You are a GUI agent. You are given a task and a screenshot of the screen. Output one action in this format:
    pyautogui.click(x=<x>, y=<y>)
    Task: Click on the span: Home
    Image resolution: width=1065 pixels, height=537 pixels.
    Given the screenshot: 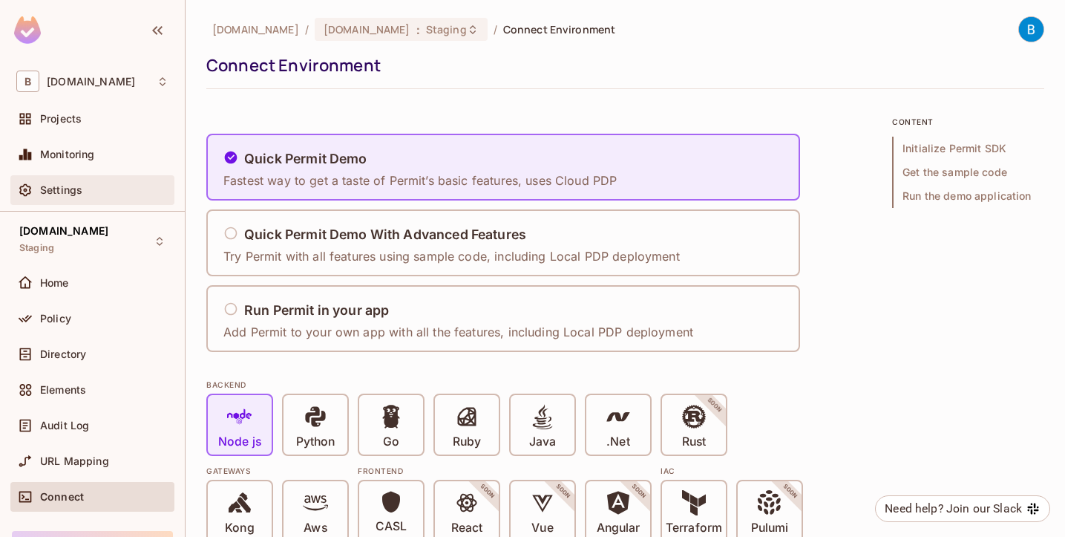 What is the action you would take?
    pyautogui.click(x=54, y=283)
    